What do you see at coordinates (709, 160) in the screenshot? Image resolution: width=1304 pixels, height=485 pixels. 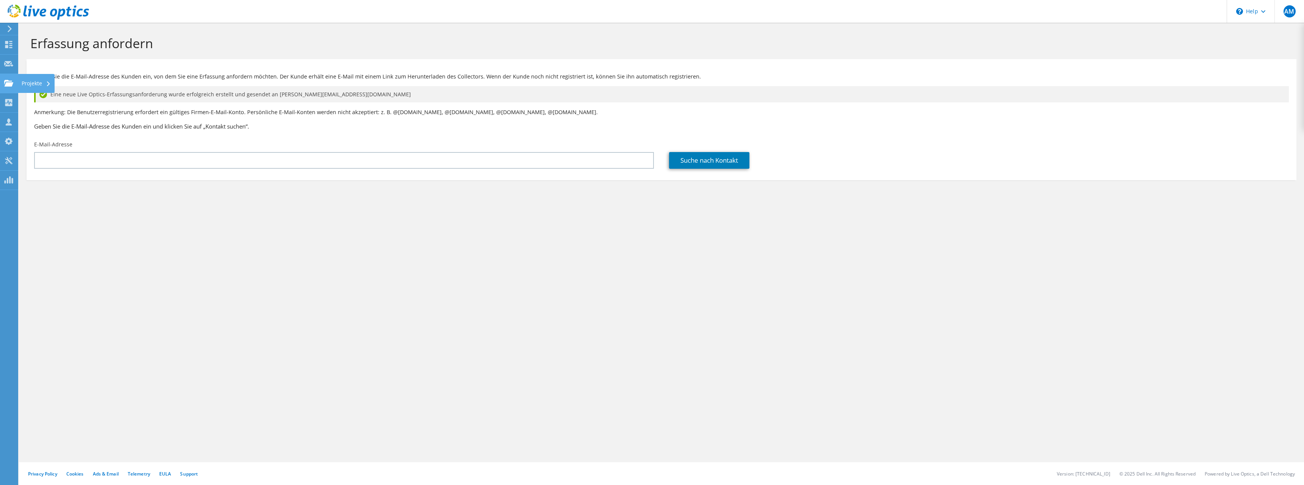 I see `a: Suche nach Kontakt` at bounding box center [709, 160].